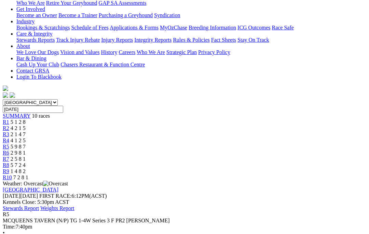 This screenshot has width=369, height=234. Describe the element at coordinates (6, 128) in the screenshot. I see `span: R2` at that location.